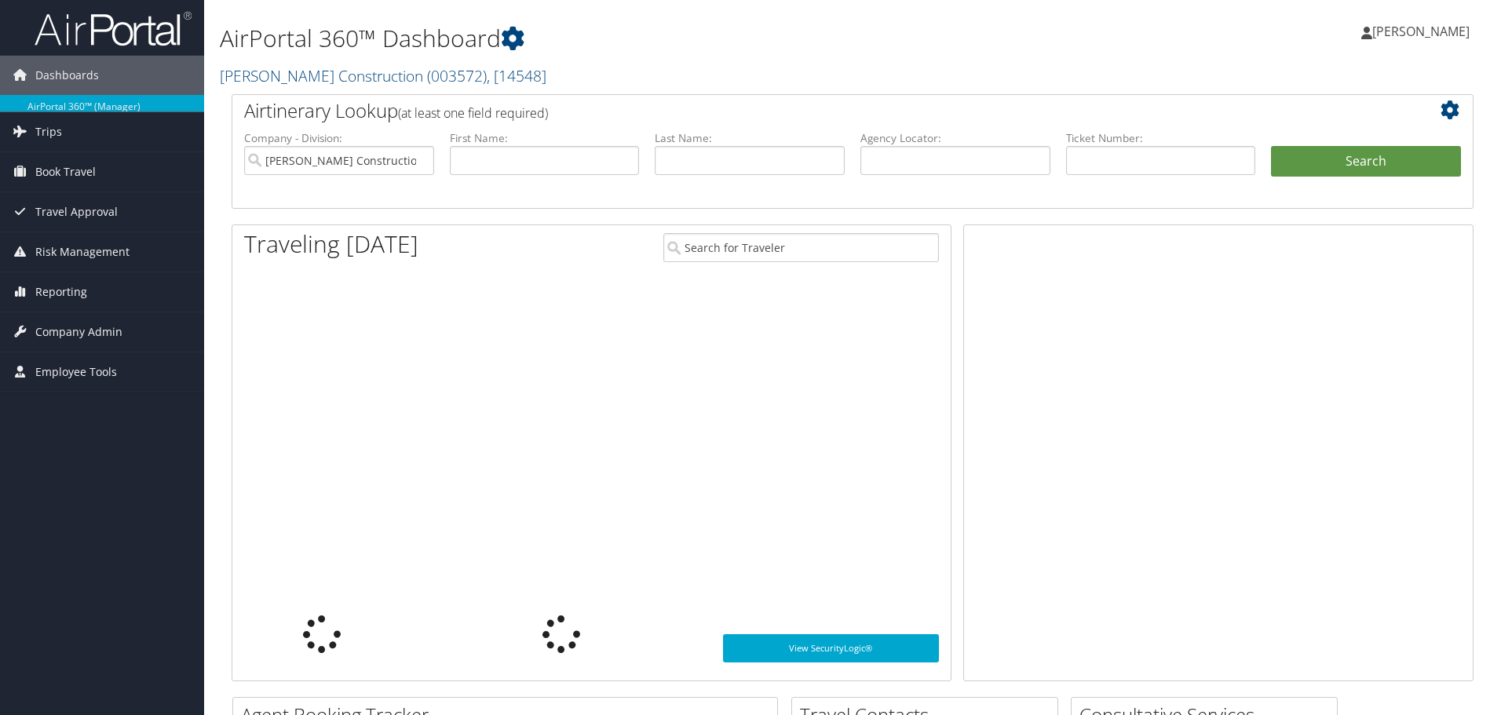  I want to click on span: Trips, so click(49, 132).